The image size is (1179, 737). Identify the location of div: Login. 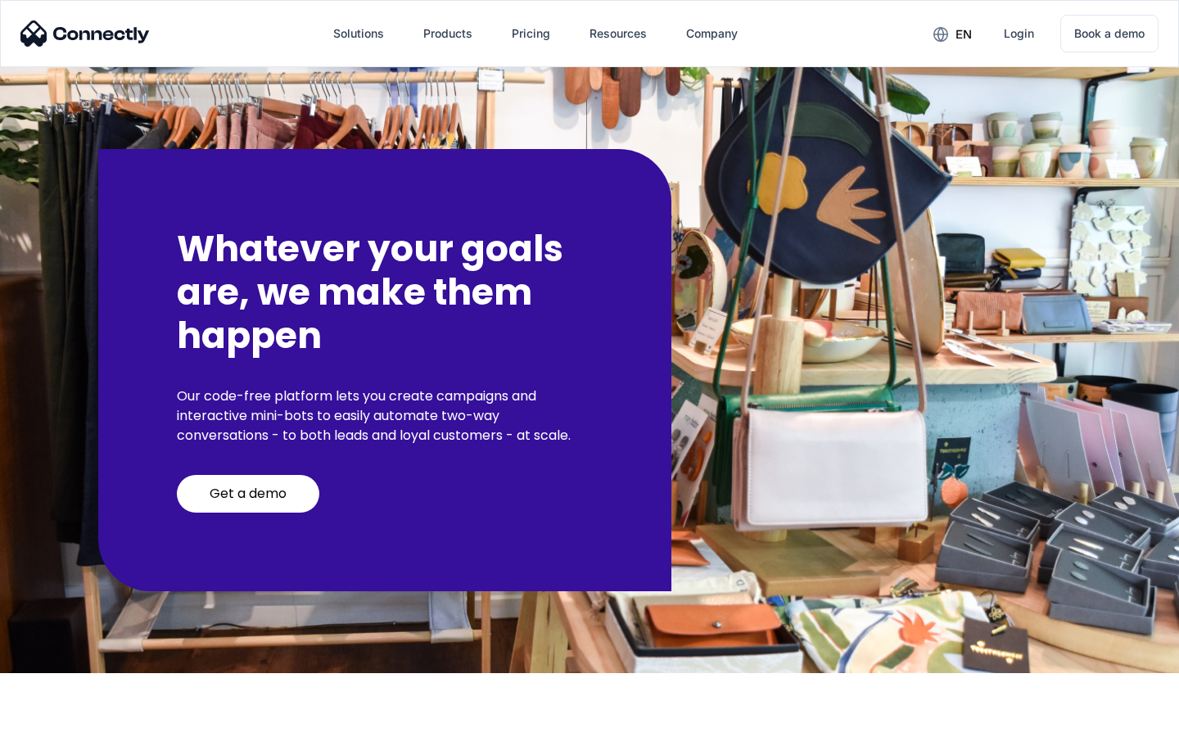
(1019, 34).